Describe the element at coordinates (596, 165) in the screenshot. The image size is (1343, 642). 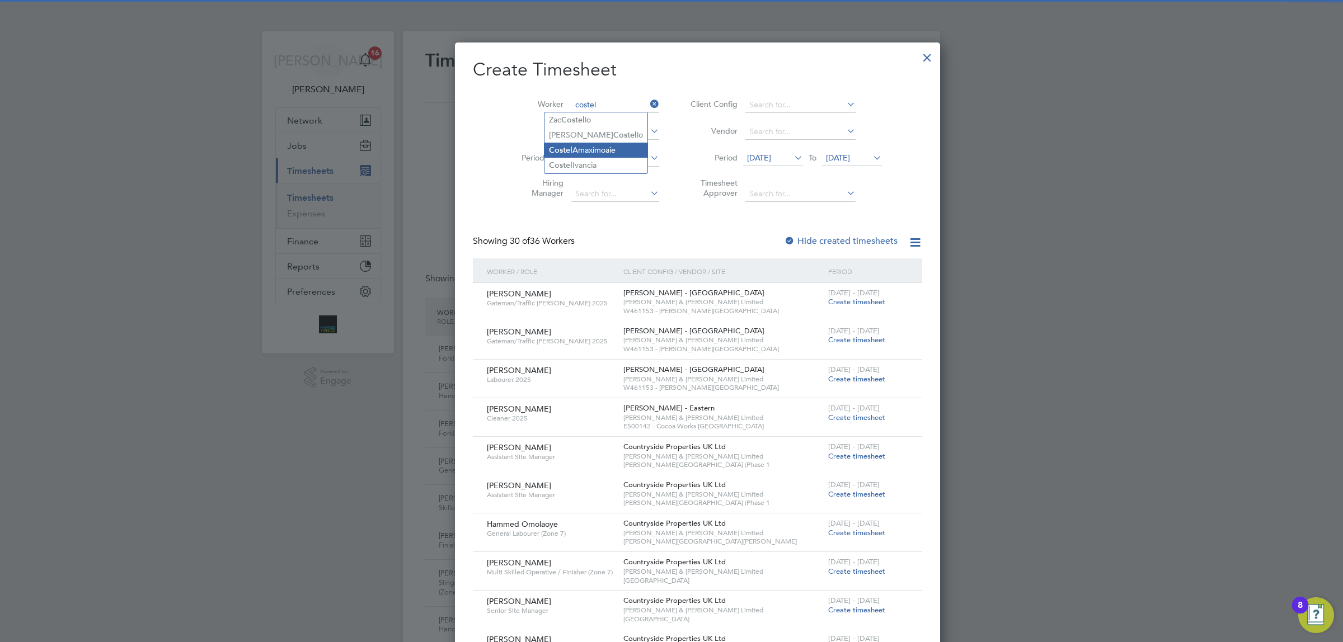
I see `li: Ivancia` at that location.